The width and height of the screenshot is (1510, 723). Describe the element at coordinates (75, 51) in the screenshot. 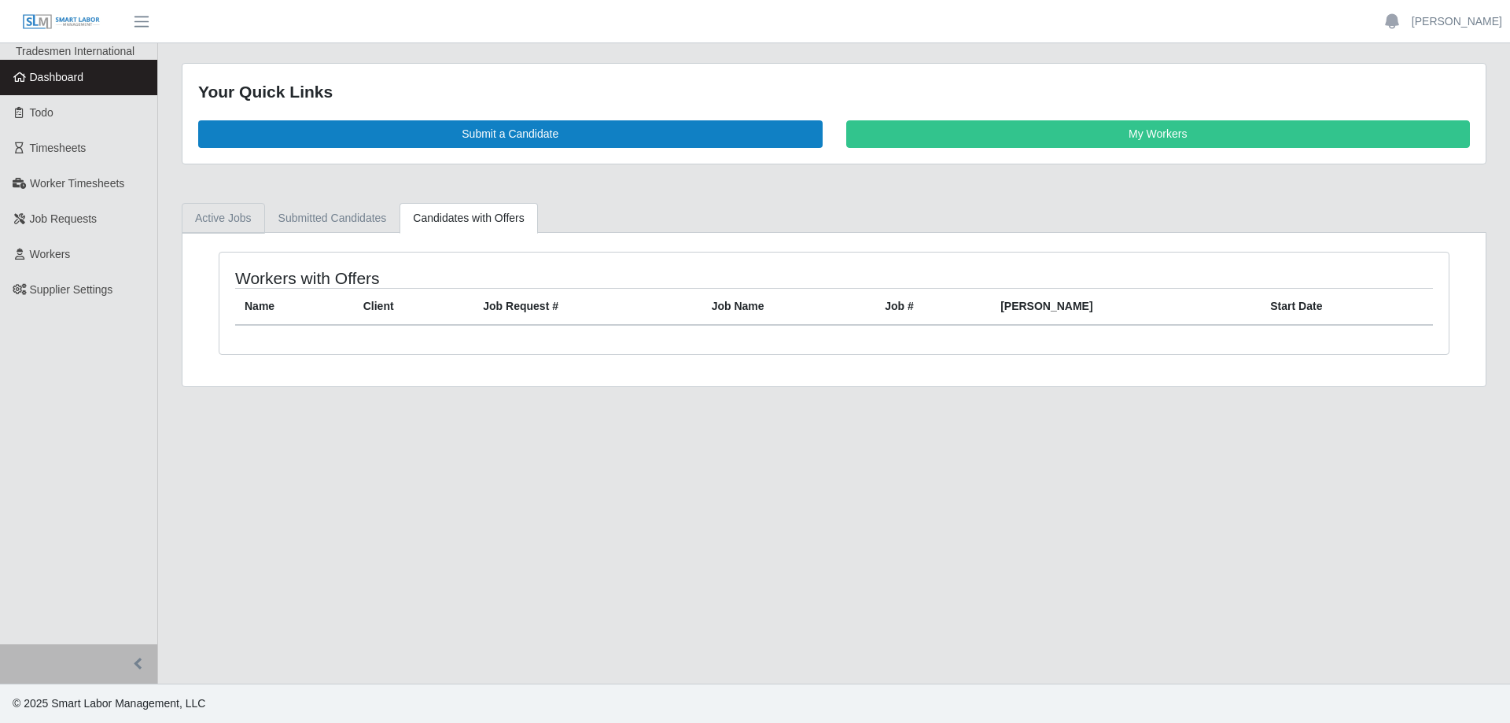

I see `span: Tradesmen International` at that location.